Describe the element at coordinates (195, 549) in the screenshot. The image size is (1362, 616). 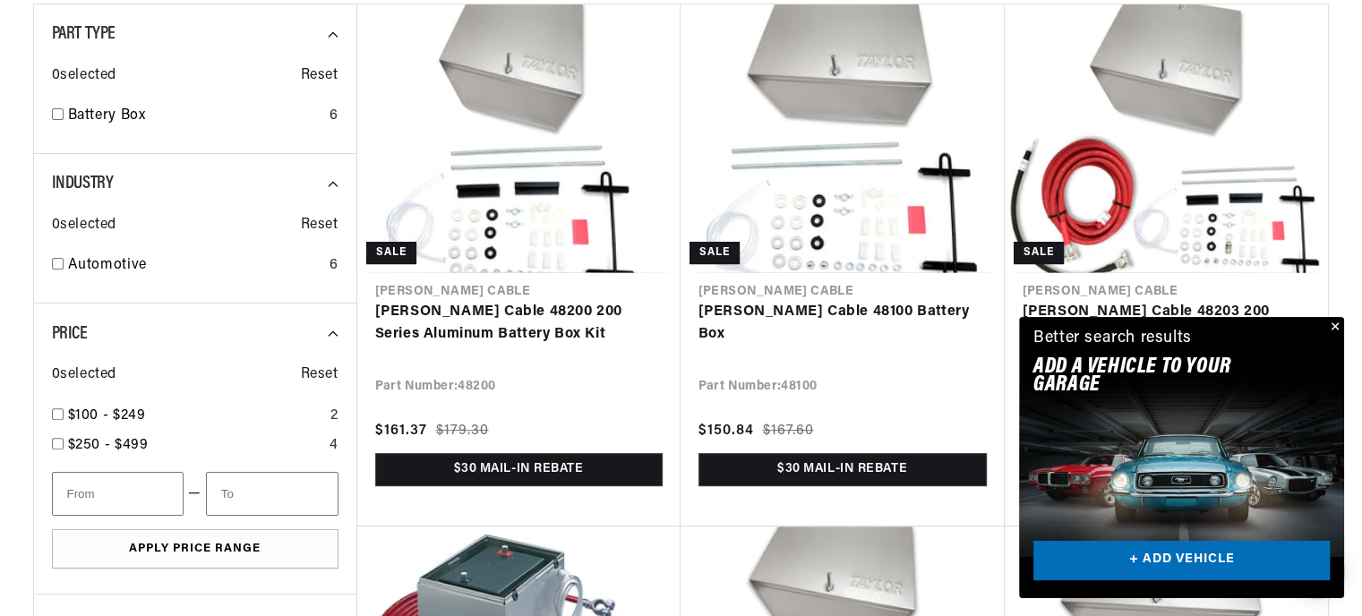
I see `button: Apply Price Range` at that location.